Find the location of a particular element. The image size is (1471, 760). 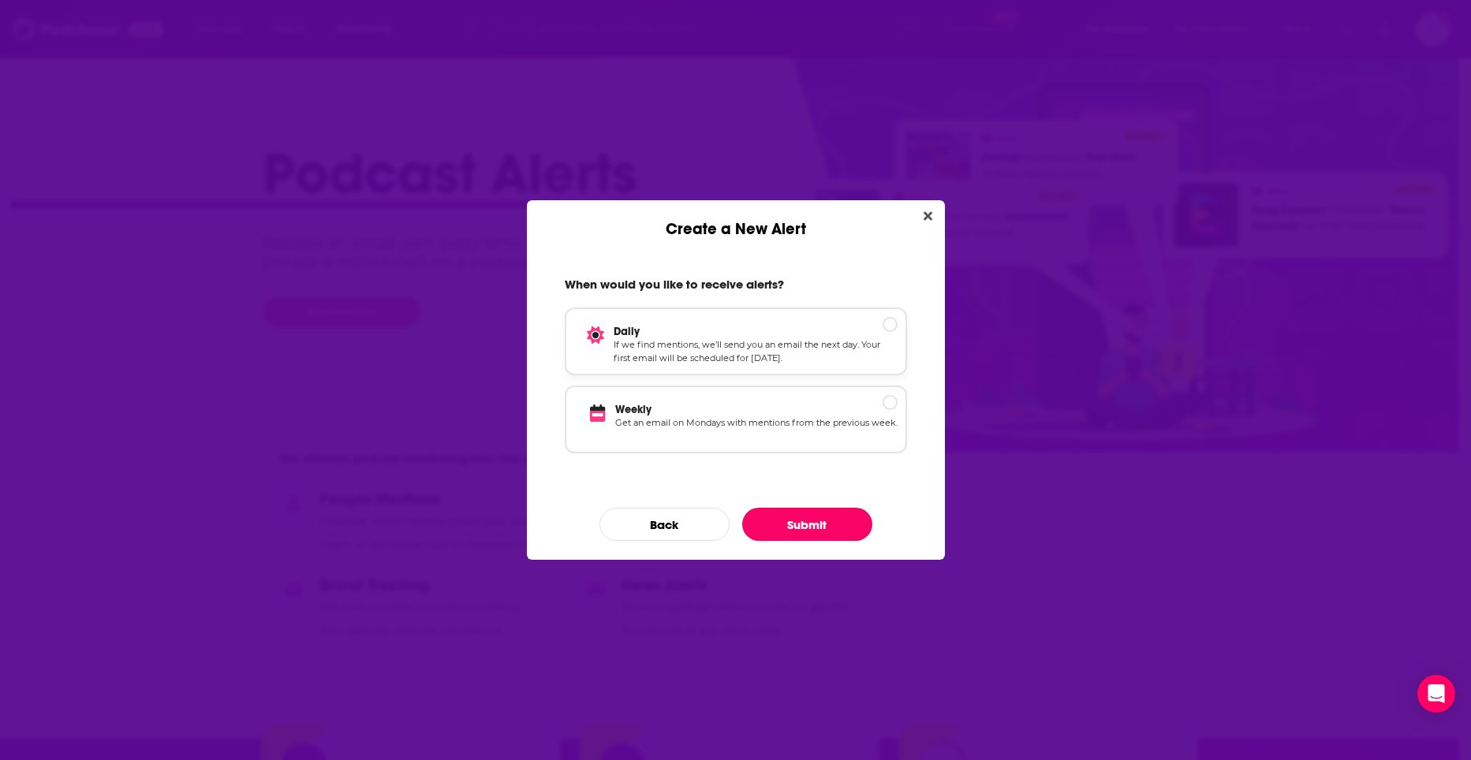

p: Weekly is located at coordinates (756, 409).